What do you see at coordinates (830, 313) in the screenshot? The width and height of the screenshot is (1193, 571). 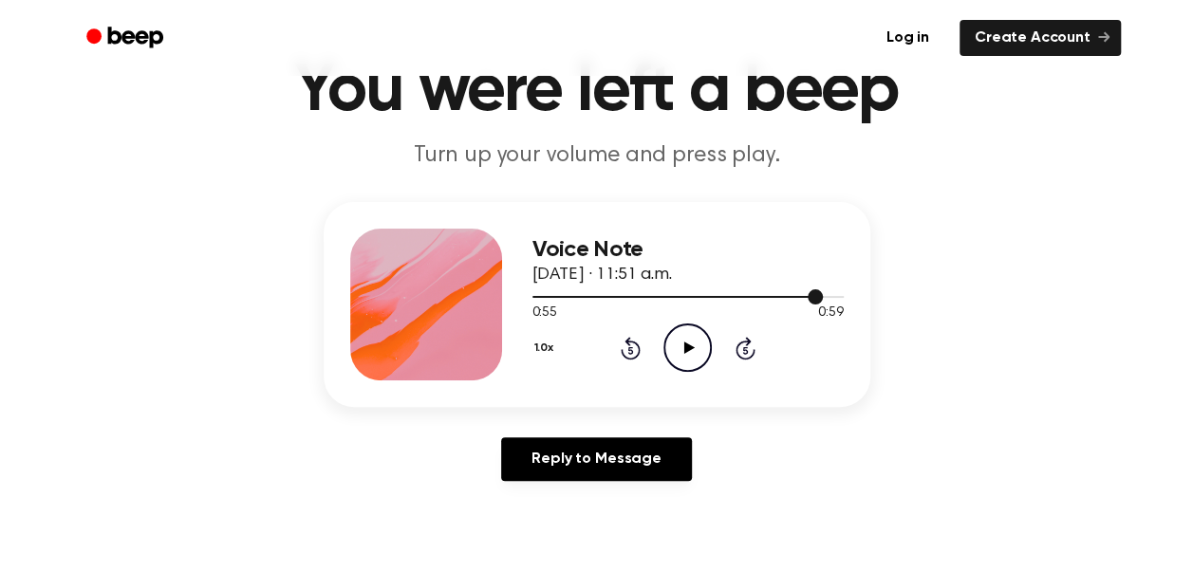 I see `span: 0:59` at bounding box center [830, 313].